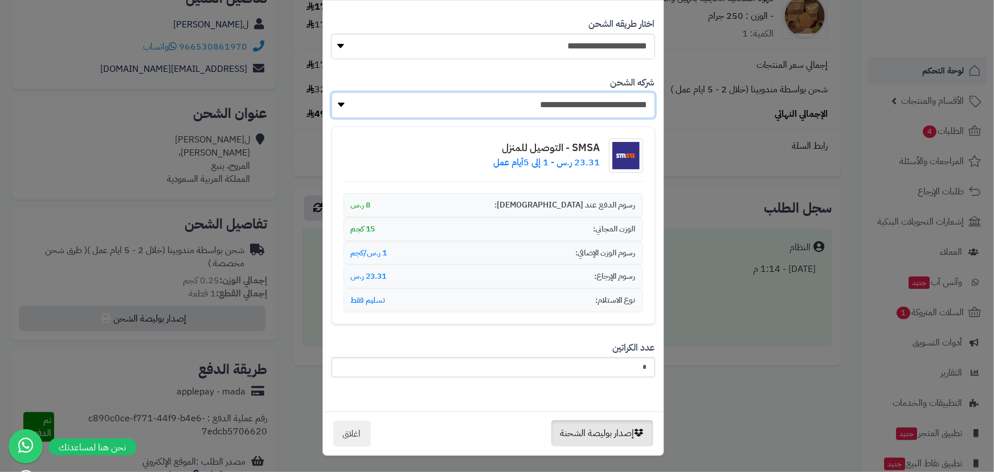  I want to click on button: اغلاق, so click(352, 434).